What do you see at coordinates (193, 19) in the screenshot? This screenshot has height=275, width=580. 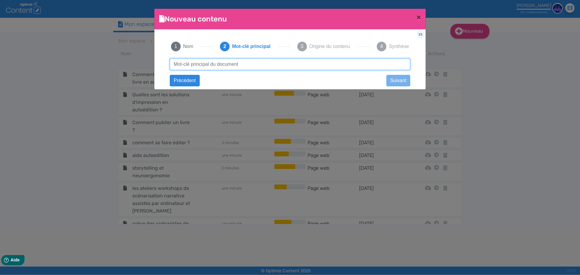 I see `h4: Nouveau contenu` at bounding box center [193, 19].